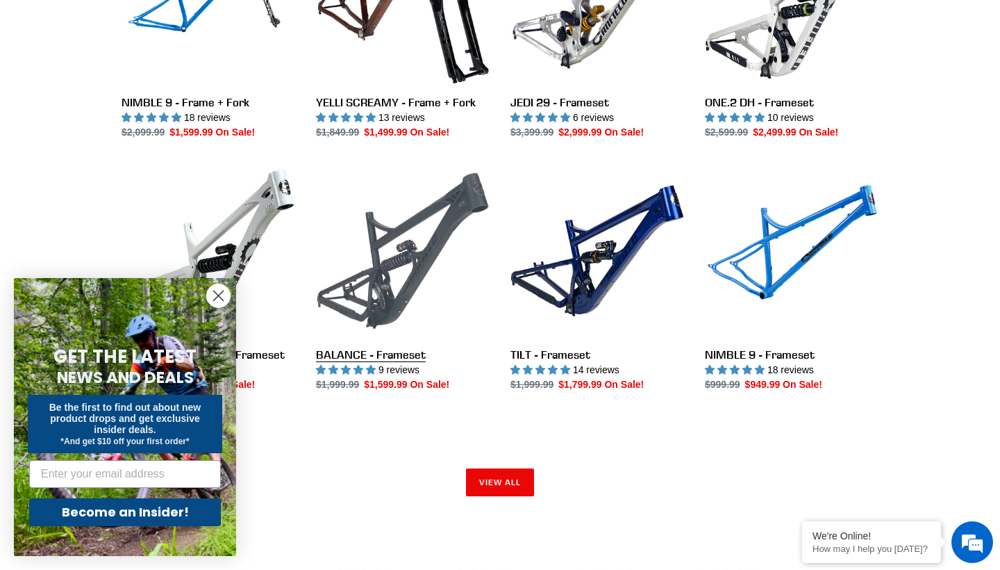 The image size is (1000, 570). I want to click on span: We're online!, so click(136, 245).